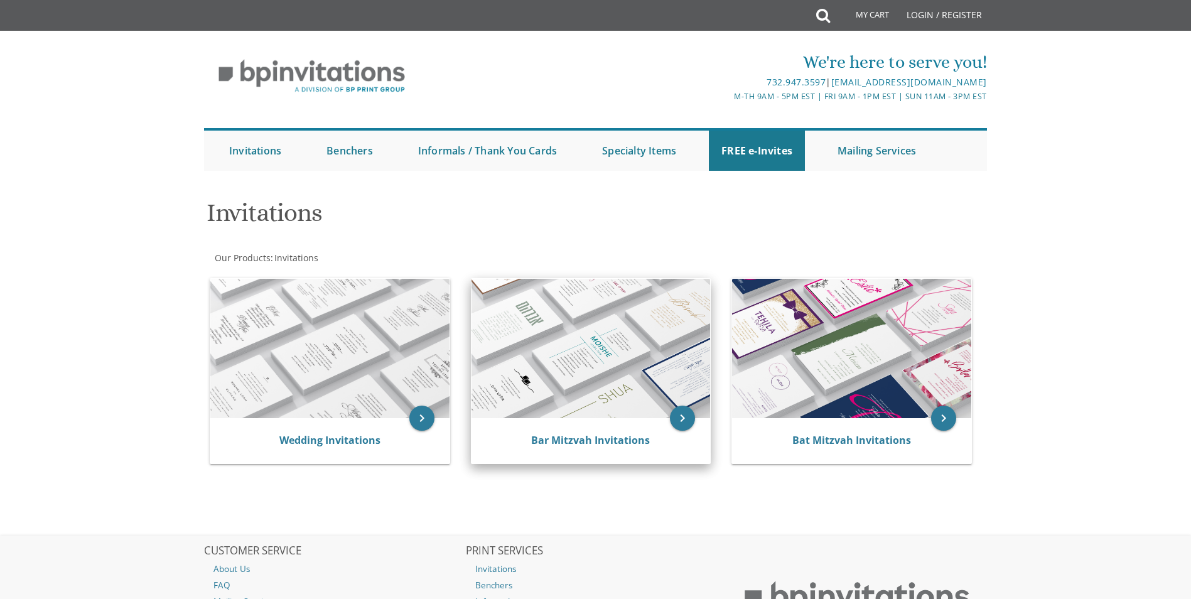 This screenshot has height=599, width=1191. Describe the element at coordinates (334, 585) in the screenshot. I see `a: FAQ` at that location.